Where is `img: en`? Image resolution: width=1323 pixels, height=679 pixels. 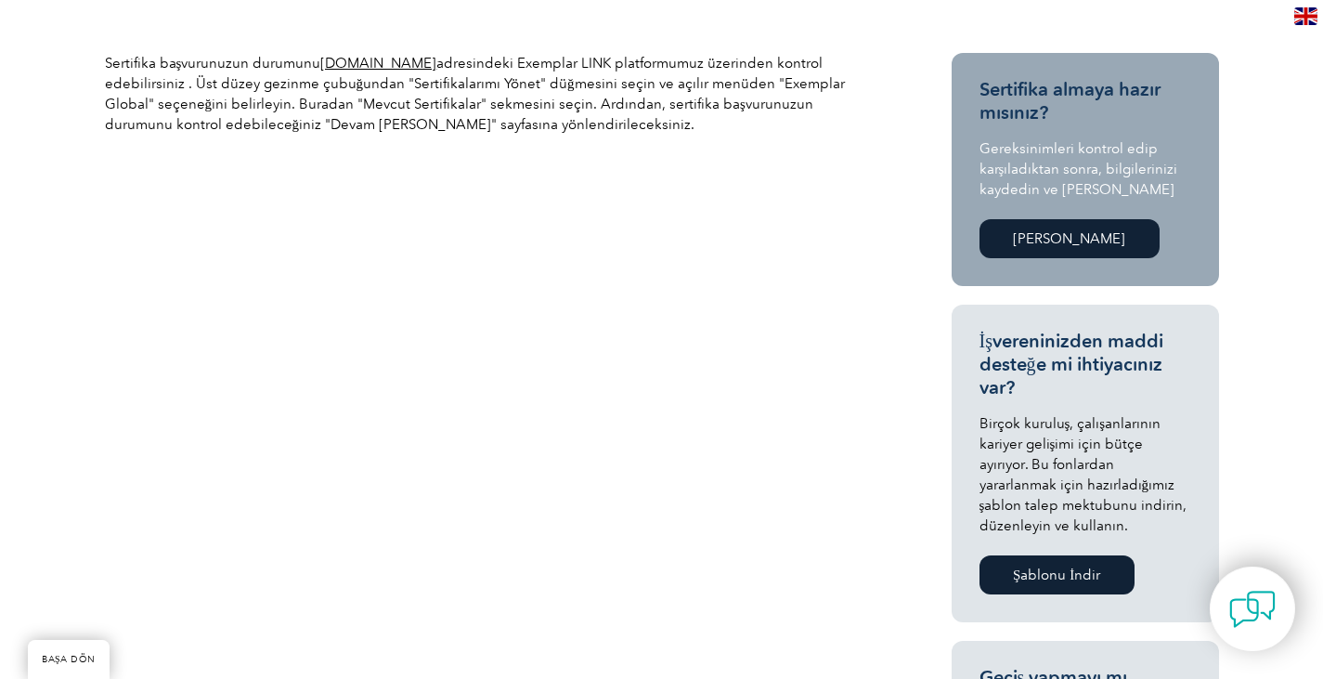 img: en is located at coordinates (1306, 16).